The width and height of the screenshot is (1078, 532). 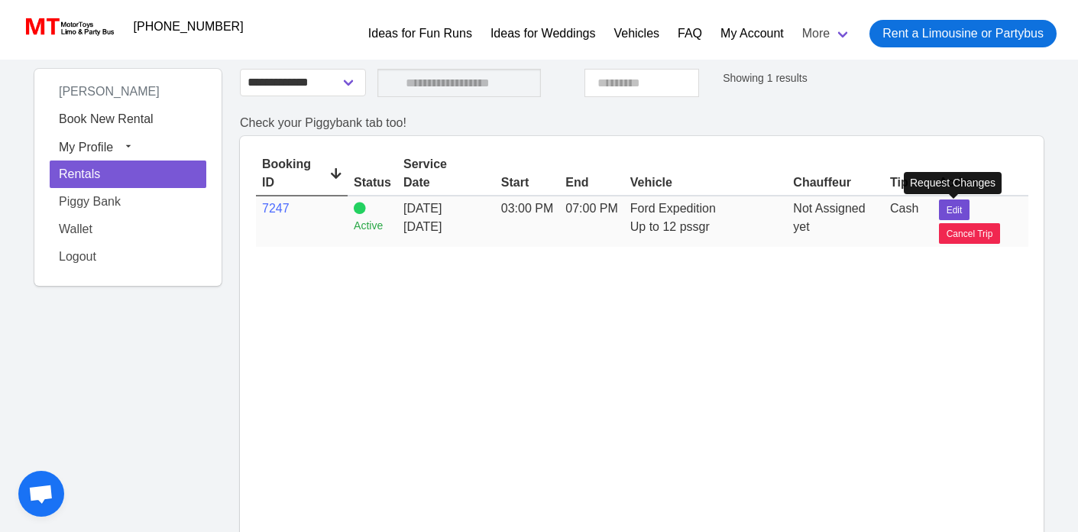 What do you see at coordinates (86, 146) in the screenshot?
I see `span: My Profile` at bounding box center [86, 146].